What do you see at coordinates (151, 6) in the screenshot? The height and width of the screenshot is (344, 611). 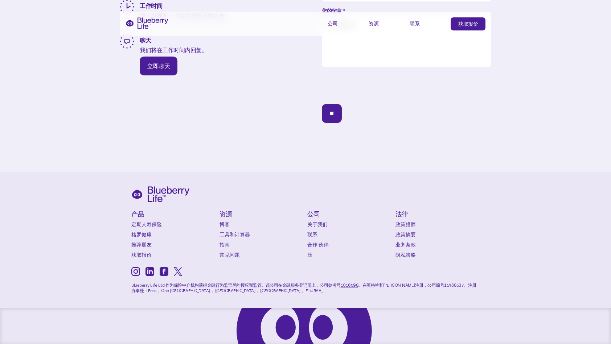 I see `strong: 工作时间` at bounding box center [151, 6].